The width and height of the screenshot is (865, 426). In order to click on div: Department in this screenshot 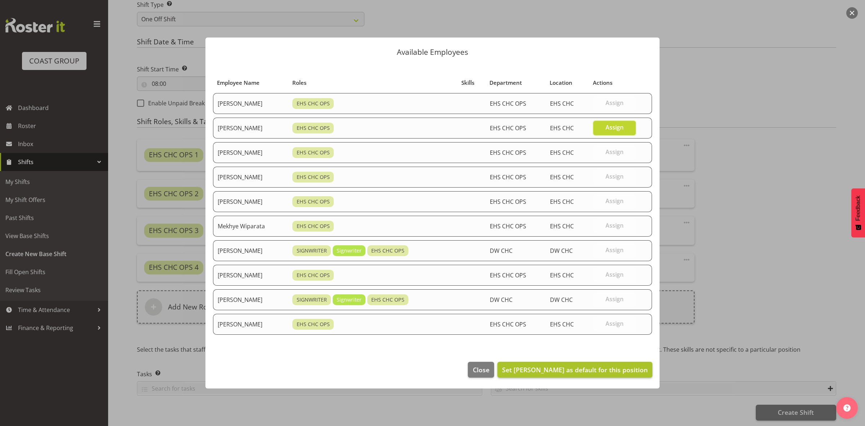, I will do `click(515, 83)`.